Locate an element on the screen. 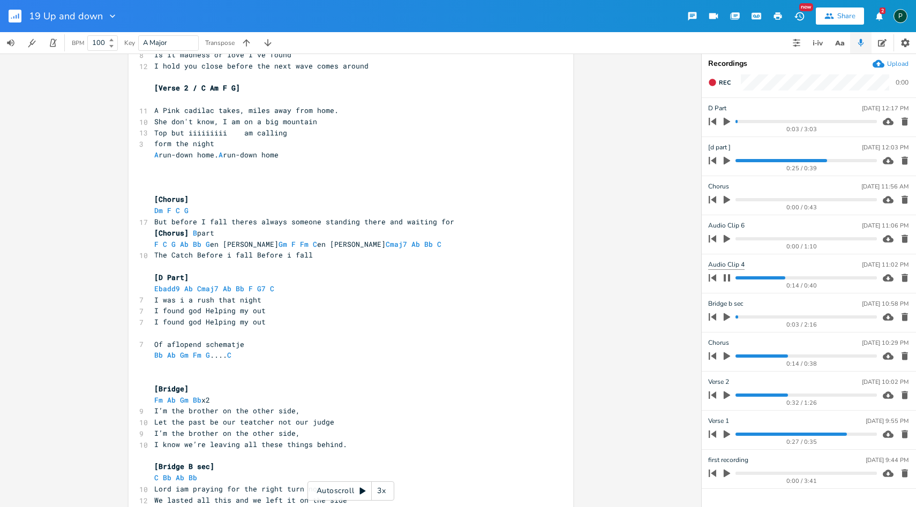 This screenshot has height=507, width=916. div: 2 is located at coordinates (882, 11).